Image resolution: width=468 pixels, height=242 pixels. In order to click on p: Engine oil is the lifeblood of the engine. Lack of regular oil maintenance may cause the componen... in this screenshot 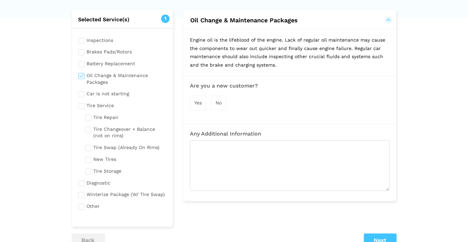, I will do `click(290, 52)`.